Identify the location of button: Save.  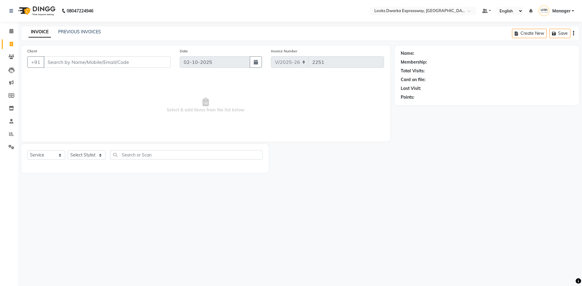
(559, 33).